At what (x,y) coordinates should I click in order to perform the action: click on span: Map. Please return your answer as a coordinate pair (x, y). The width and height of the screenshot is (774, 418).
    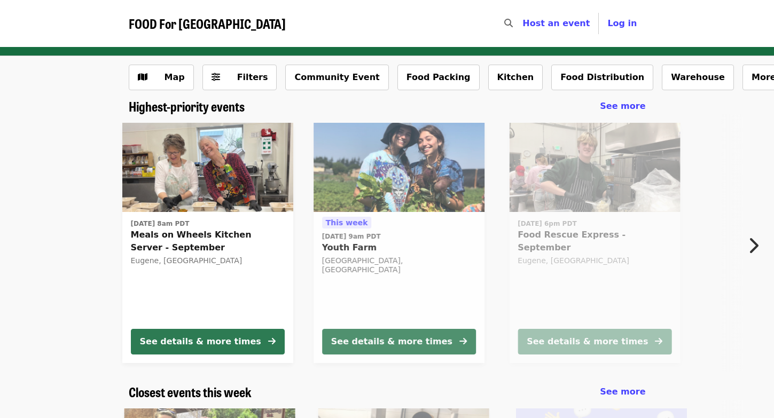
    Looking at the image, I should click on (175, 77).